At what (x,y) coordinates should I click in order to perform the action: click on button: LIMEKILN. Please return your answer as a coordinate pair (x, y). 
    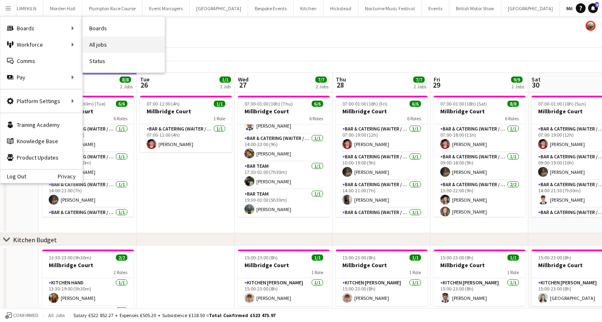
    Looking at the image, I should click on (27, 8).